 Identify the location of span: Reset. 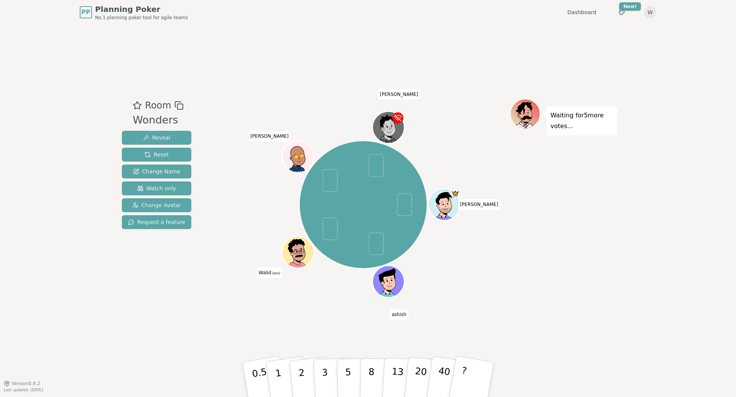
(156, 155).